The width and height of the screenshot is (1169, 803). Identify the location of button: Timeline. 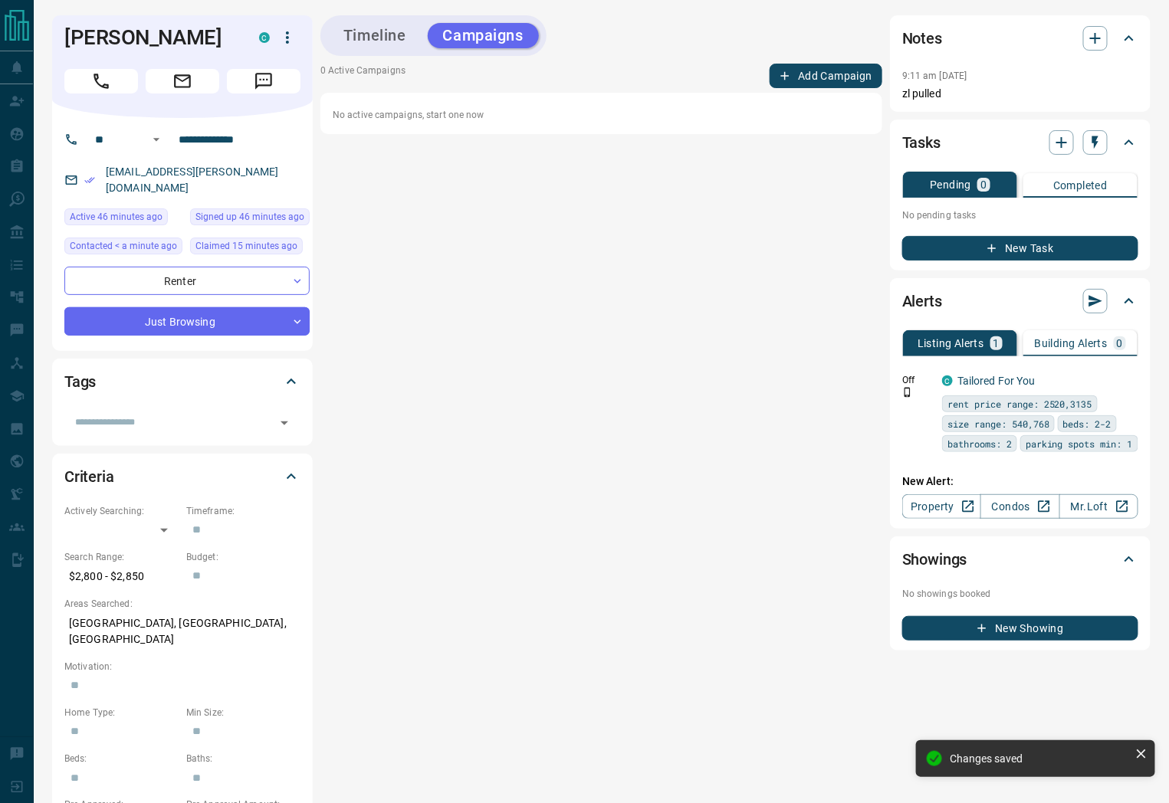
(375, 35).